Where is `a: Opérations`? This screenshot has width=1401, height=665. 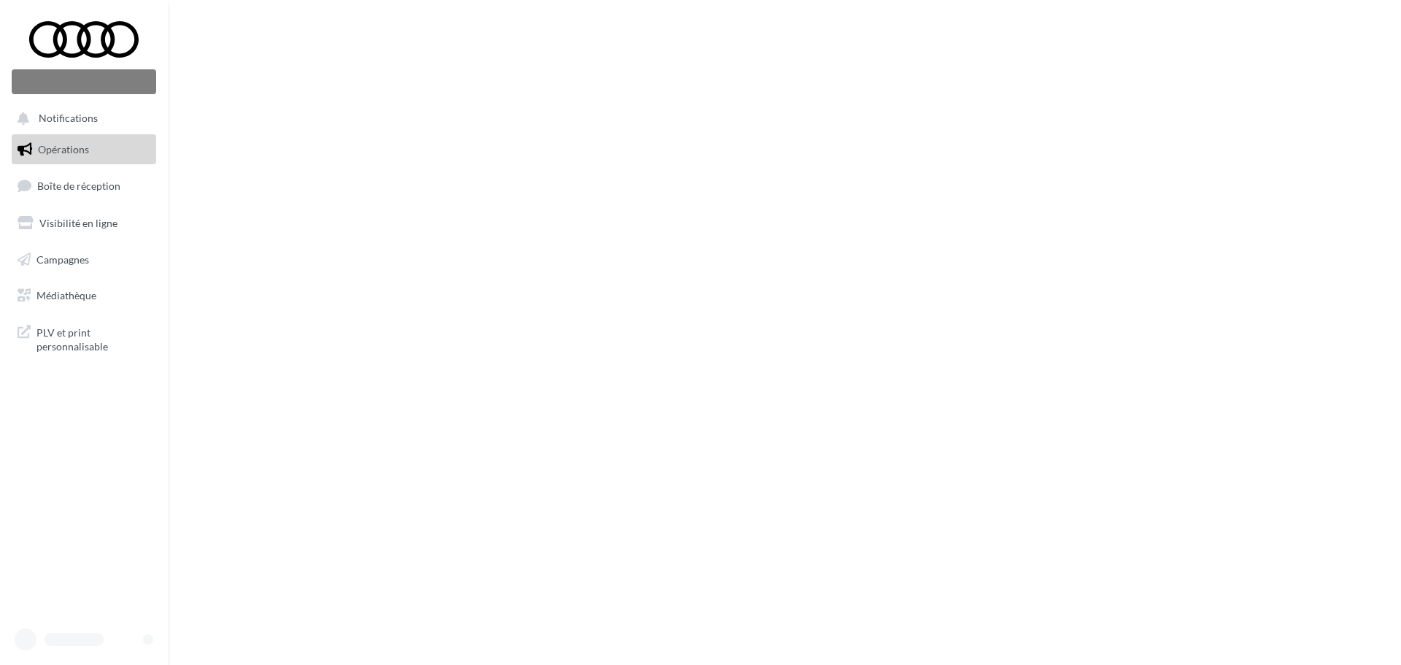
a: Opérations is located at coordinates (84, 150).